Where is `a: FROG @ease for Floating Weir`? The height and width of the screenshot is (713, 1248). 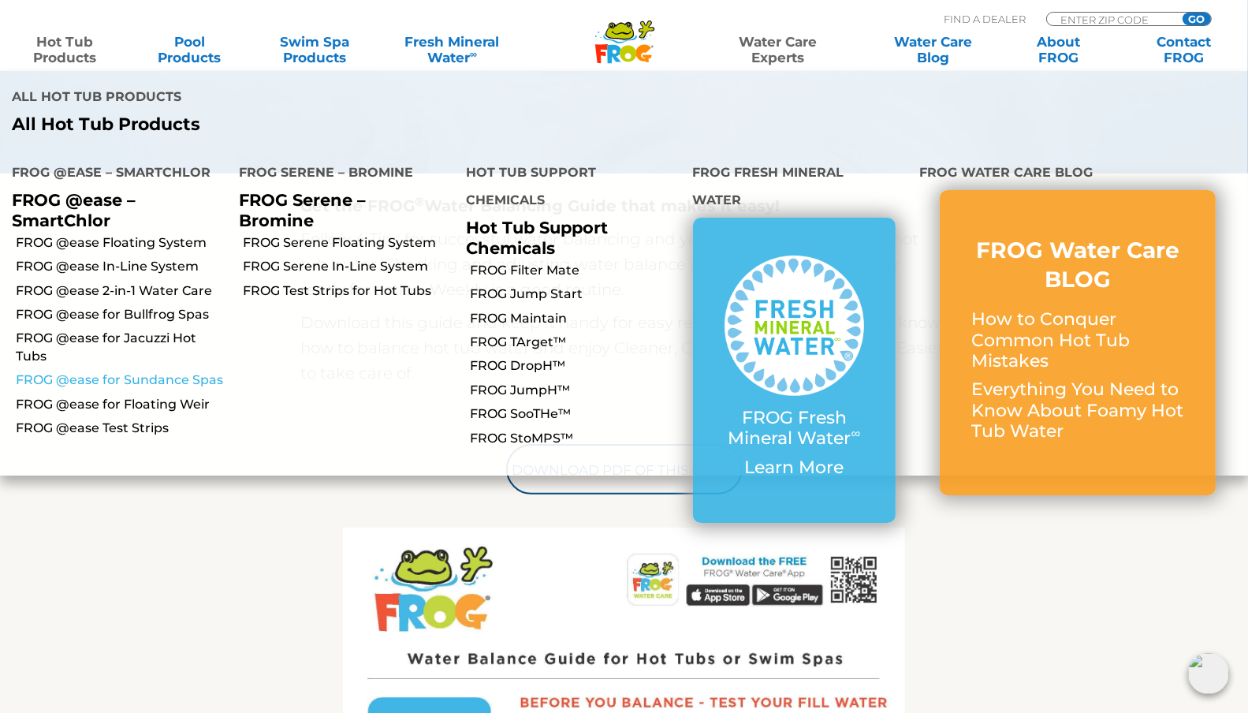 a: FROG @ease for Floating Weir is located at coordinates (121, 405).